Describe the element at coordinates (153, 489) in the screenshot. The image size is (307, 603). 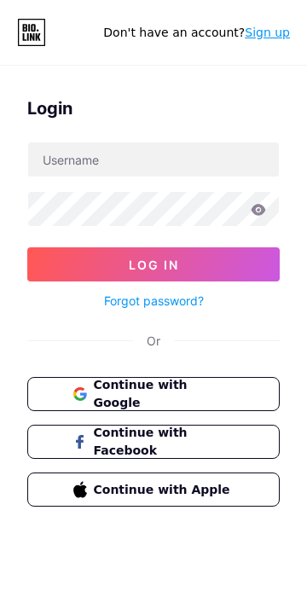
I see `button: Continue with Apple` at that location.